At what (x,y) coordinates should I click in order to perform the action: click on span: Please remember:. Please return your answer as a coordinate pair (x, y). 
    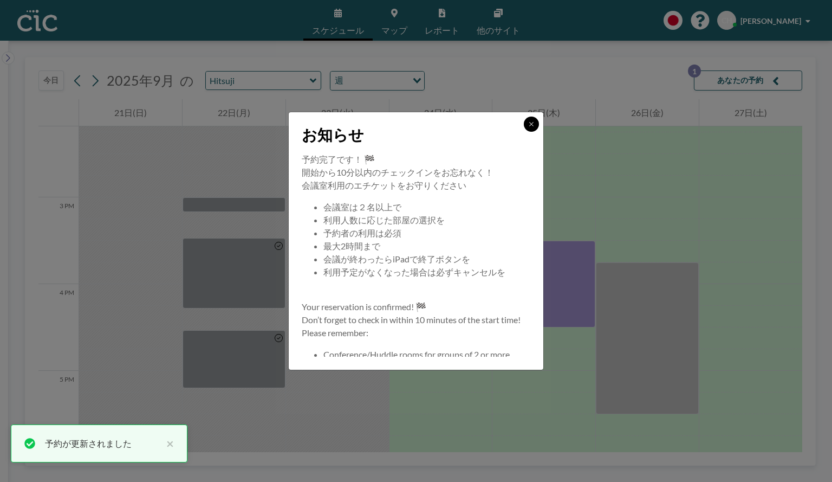
    Looking at the image, I should click on (335, 332).